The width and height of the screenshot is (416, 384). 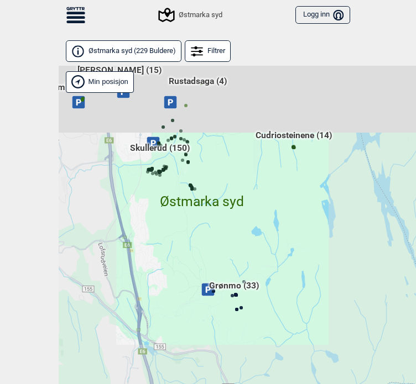 I want to click on span: Cudriosteinene (14), so click(x=294, y=139).